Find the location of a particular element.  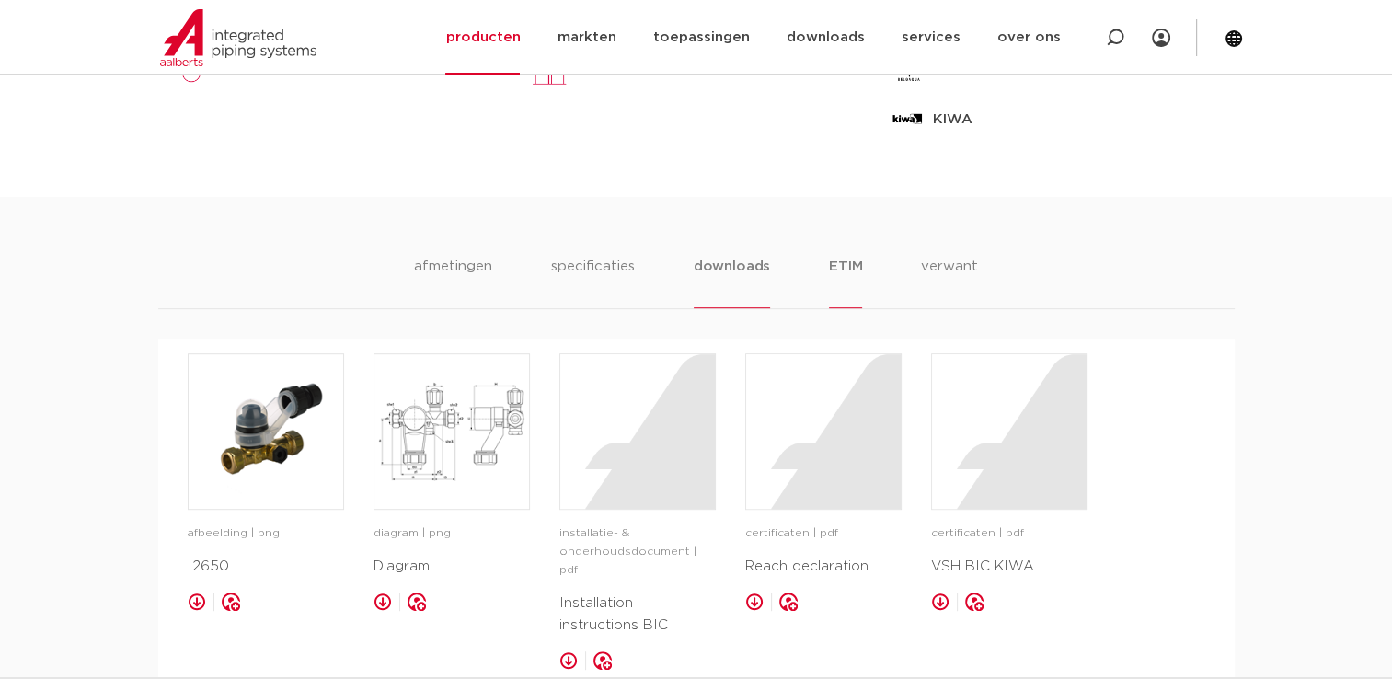

a: image for Diagram is located at coordinates (452, 432).